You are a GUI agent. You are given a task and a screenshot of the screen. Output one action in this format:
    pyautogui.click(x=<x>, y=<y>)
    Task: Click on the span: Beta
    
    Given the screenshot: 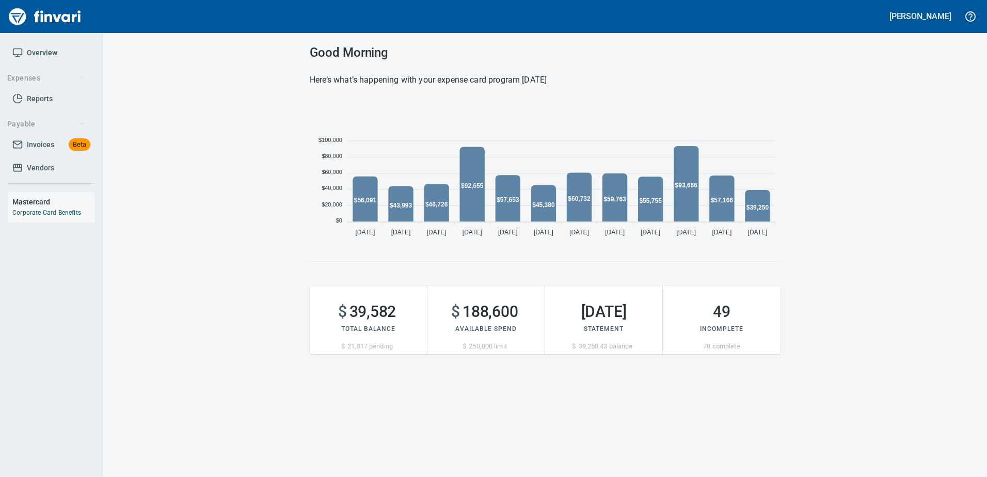 What is the action you would take?
    pyautogui.click(x=79, y=144)
    